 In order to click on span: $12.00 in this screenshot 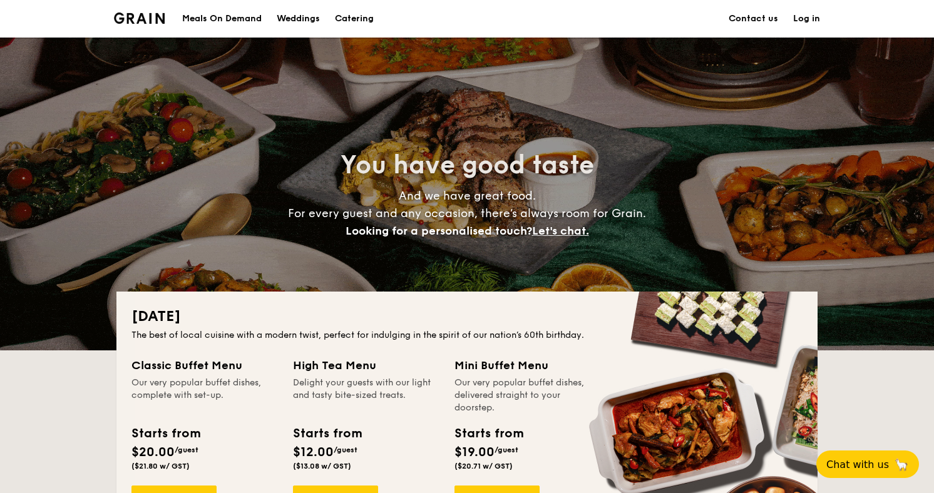, I will do `click(313, 453)`.